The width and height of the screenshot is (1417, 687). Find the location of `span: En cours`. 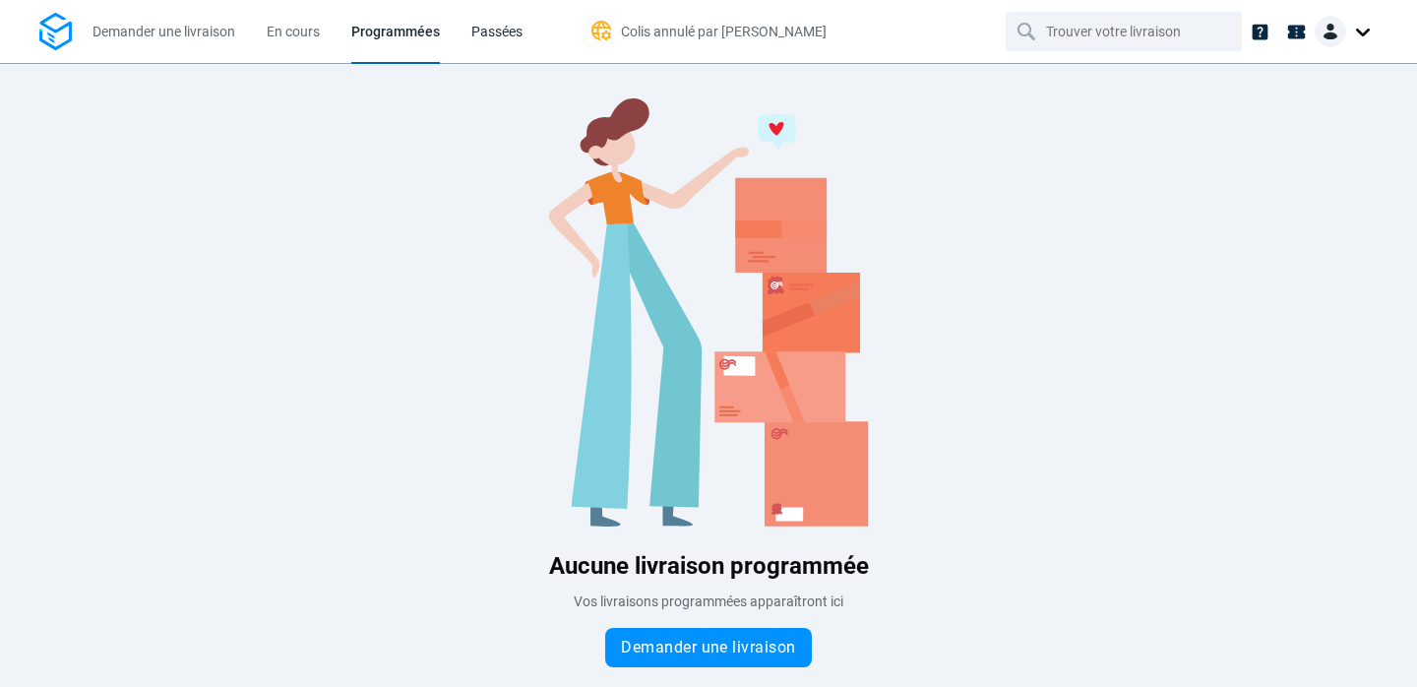

span: En cours is located at coordinates (293, 31).